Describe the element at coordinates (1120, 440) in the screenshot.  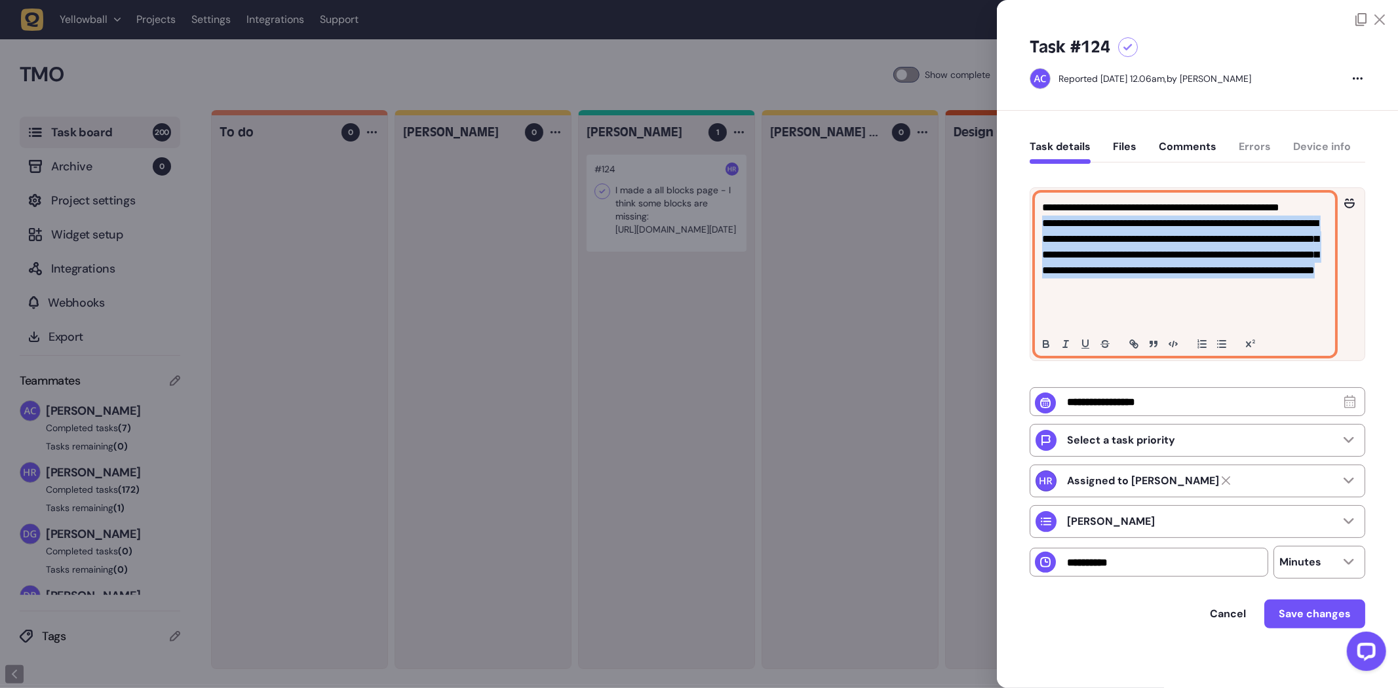
I see `p: Select a task priority` at that location.